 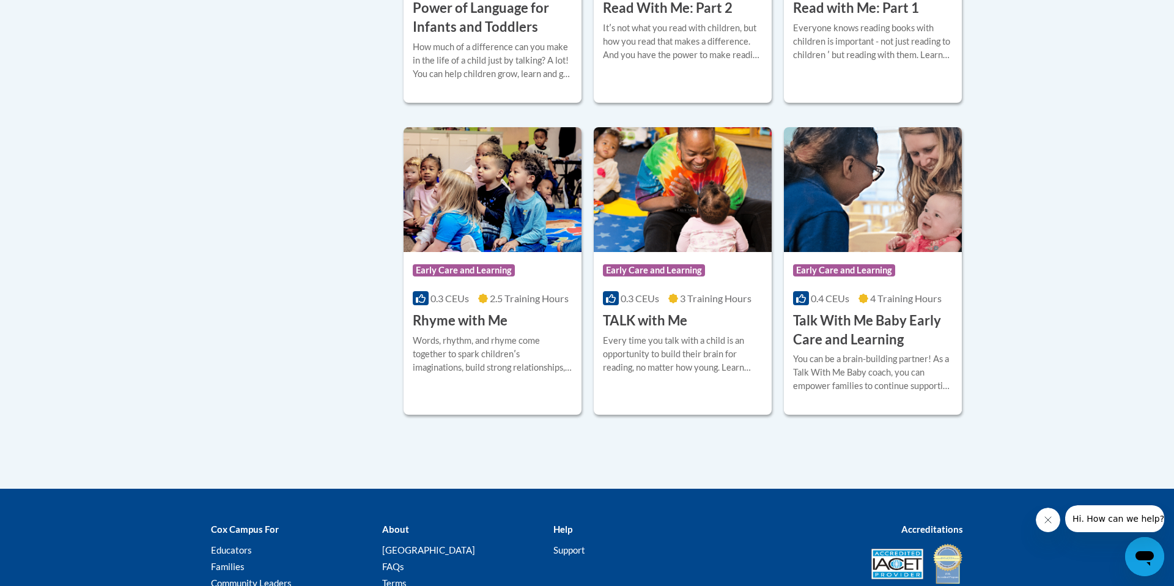 I want to click on a: Course LogoEarly Care and Learning0.3 CEUs3 Training Hours TALK with MeEvery time you talk with a..., so click(x=682, y=271).